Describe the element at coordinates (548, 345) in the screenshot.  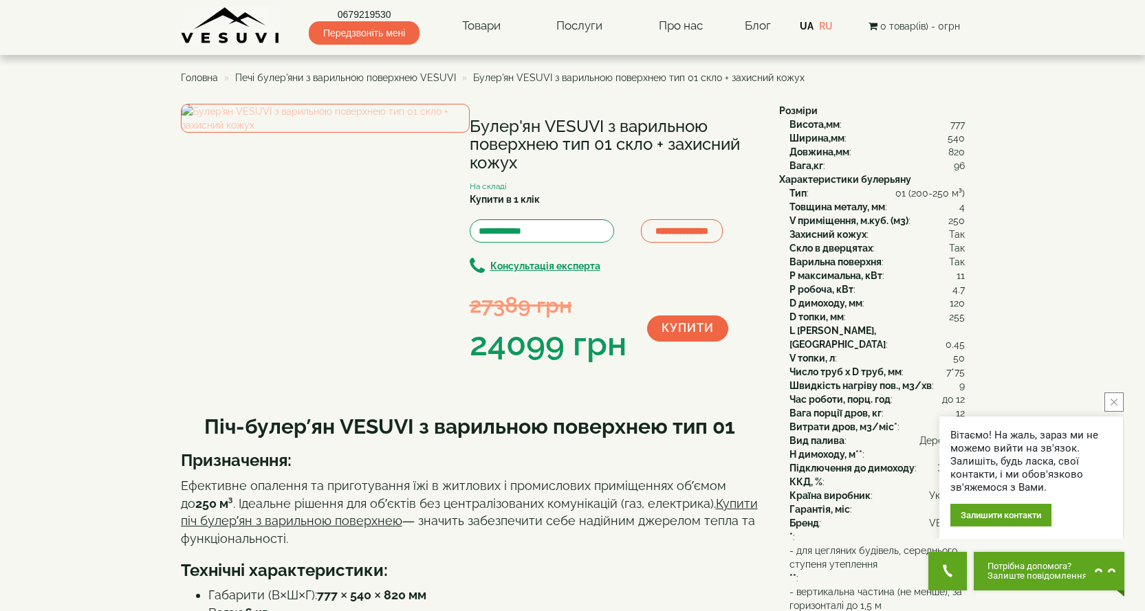
I see `div: 24099 грн` at that location.